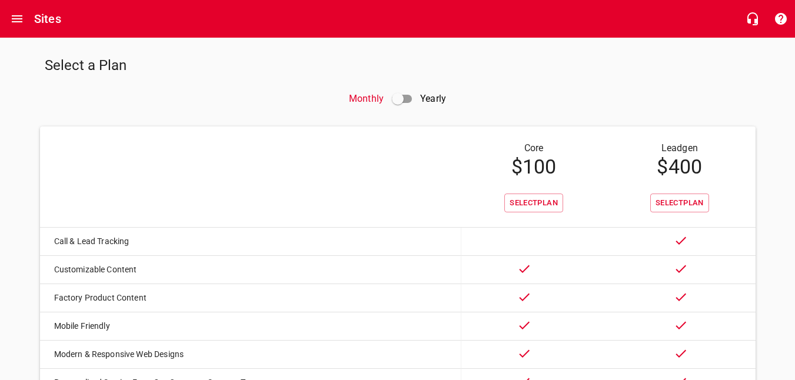 This screenshot has width=795, height=380. What do you see at coordinates (679, 148) in the screenshot?
I see `p: Leadgen` at bounding box center [679, 148].